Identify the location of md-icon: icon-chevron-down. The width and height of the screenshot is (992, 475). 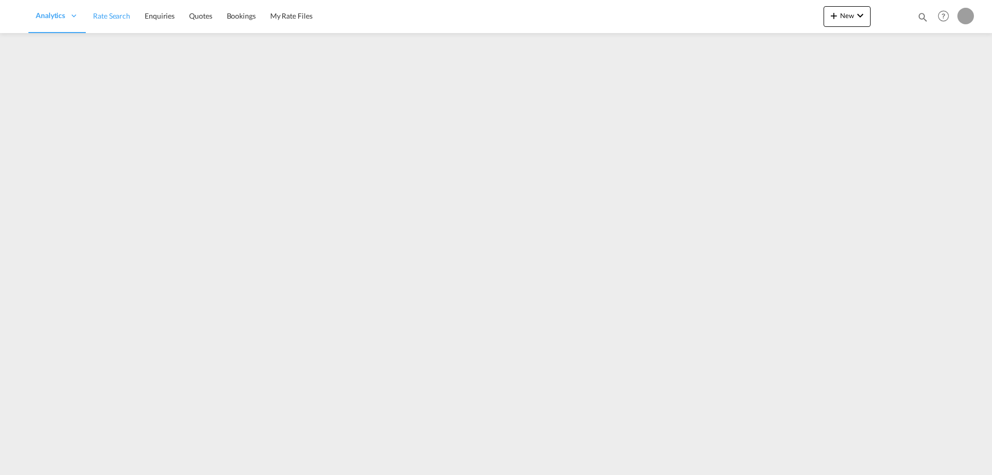
(860, 16).